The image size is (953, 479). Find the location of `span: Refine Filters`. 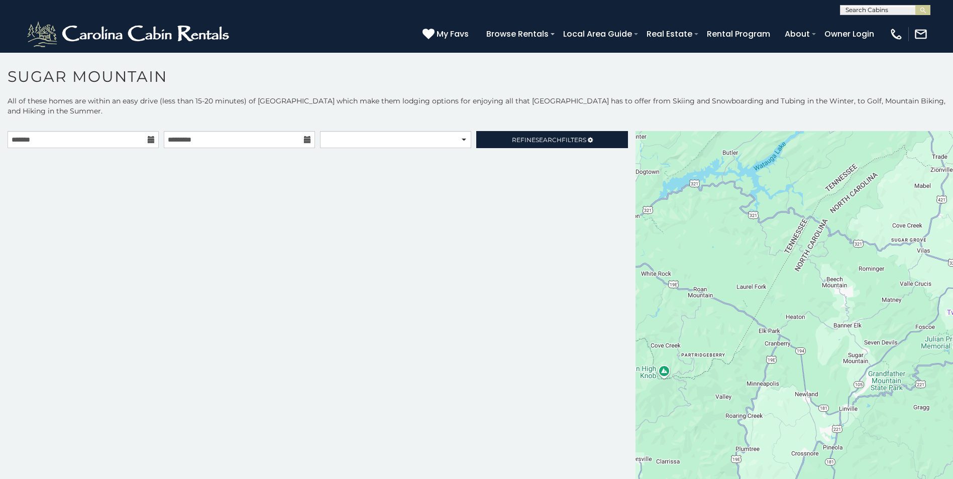

span: Refine Filters is located at coordinates (549, 140).